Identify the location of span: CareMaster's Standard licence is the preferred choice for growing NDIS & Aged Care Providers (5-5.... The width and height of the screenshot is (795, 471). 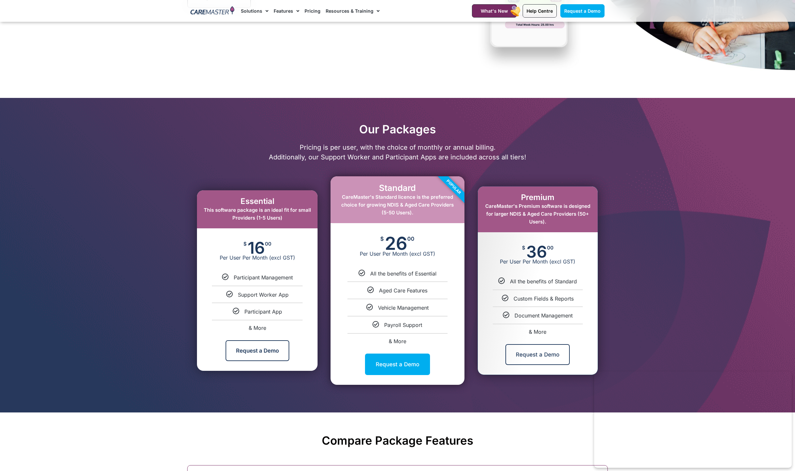
(398, 205).